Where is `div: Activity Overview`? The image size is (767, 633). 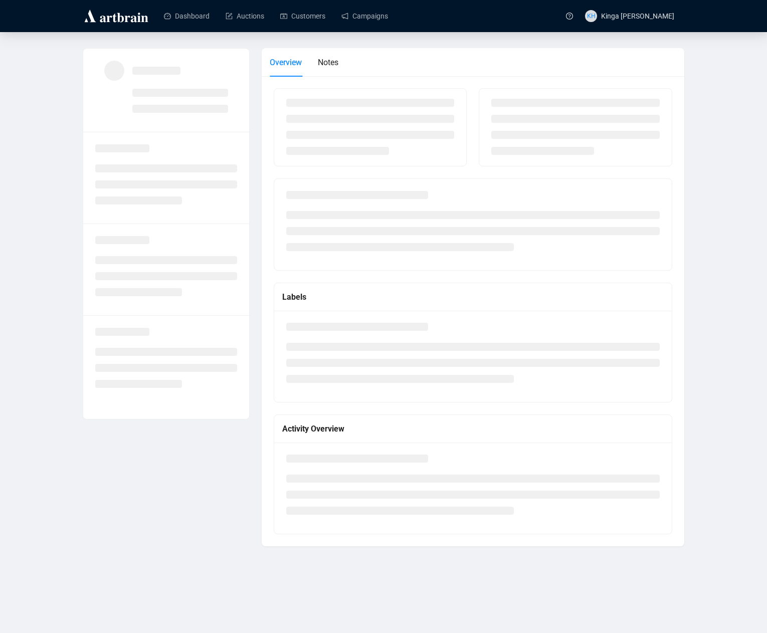
div: Activity Overview is located at coordinates (473, 429).